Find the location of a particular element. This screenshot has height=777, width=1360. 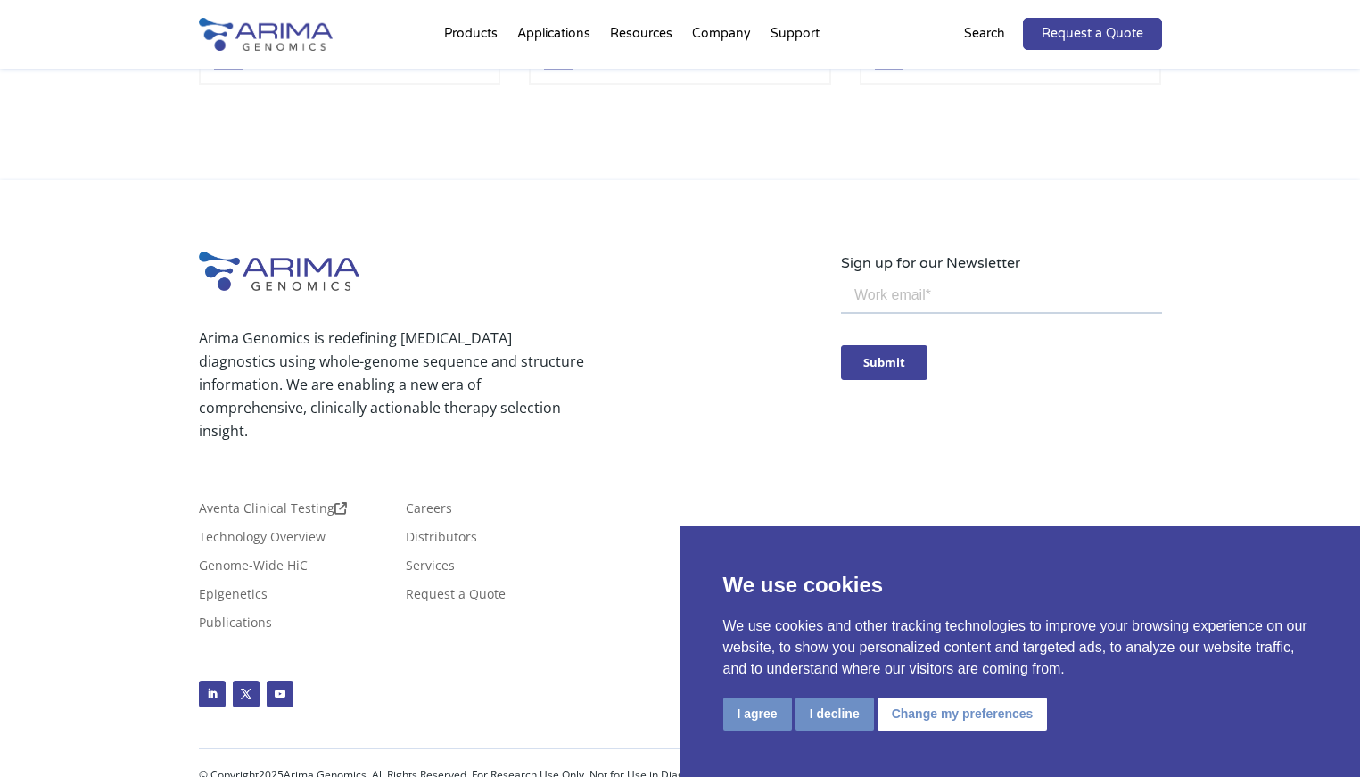

a: Aventa Clinical Testing is located at coordinates (273, 512).